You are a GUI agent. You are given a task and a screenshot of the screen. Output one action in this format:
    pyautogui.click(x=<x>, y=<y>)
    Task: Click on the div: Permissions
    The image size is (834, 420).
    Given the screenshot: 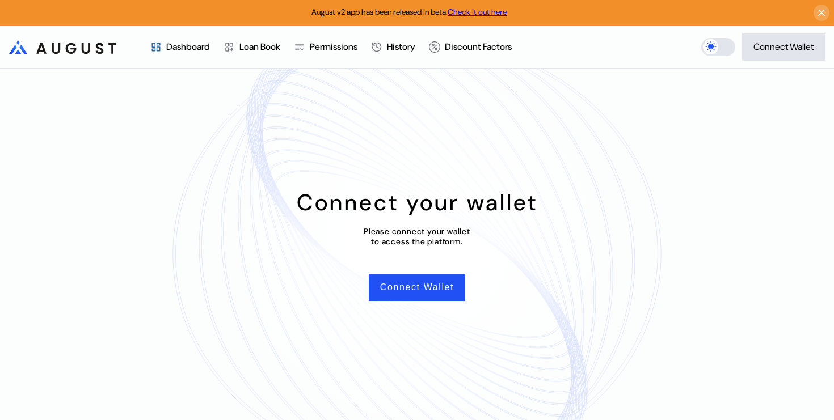 What is the action you would take?
    pyautogui.click(x=333, y=47)
    